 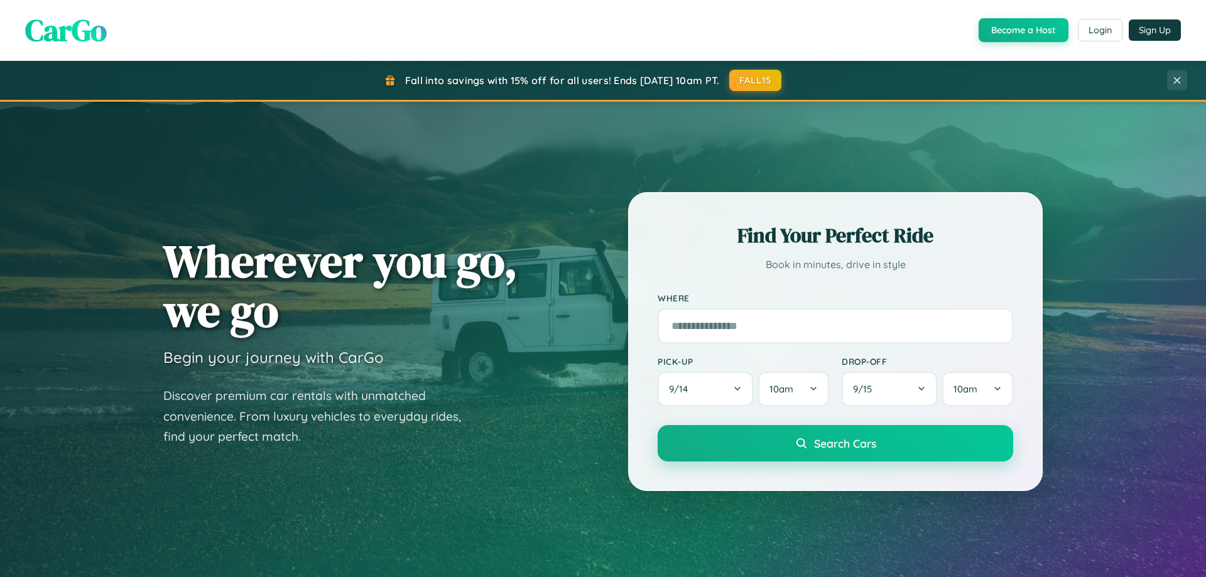 What do you see at coordinates (835, 443) in the screenshot?
I see `button: Search Cars` at bounding box center [835, 443].